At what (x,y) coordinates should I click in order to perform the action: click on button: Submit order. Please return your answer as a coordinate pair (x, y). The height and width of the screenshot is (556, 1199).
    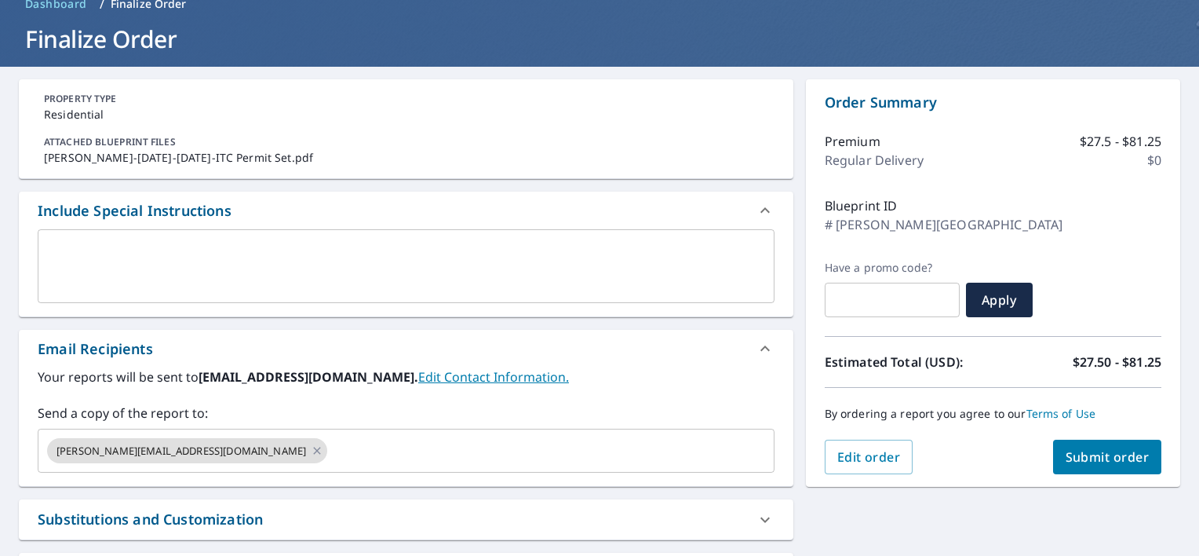
    Looking at the image, I should click on (1108, 457).